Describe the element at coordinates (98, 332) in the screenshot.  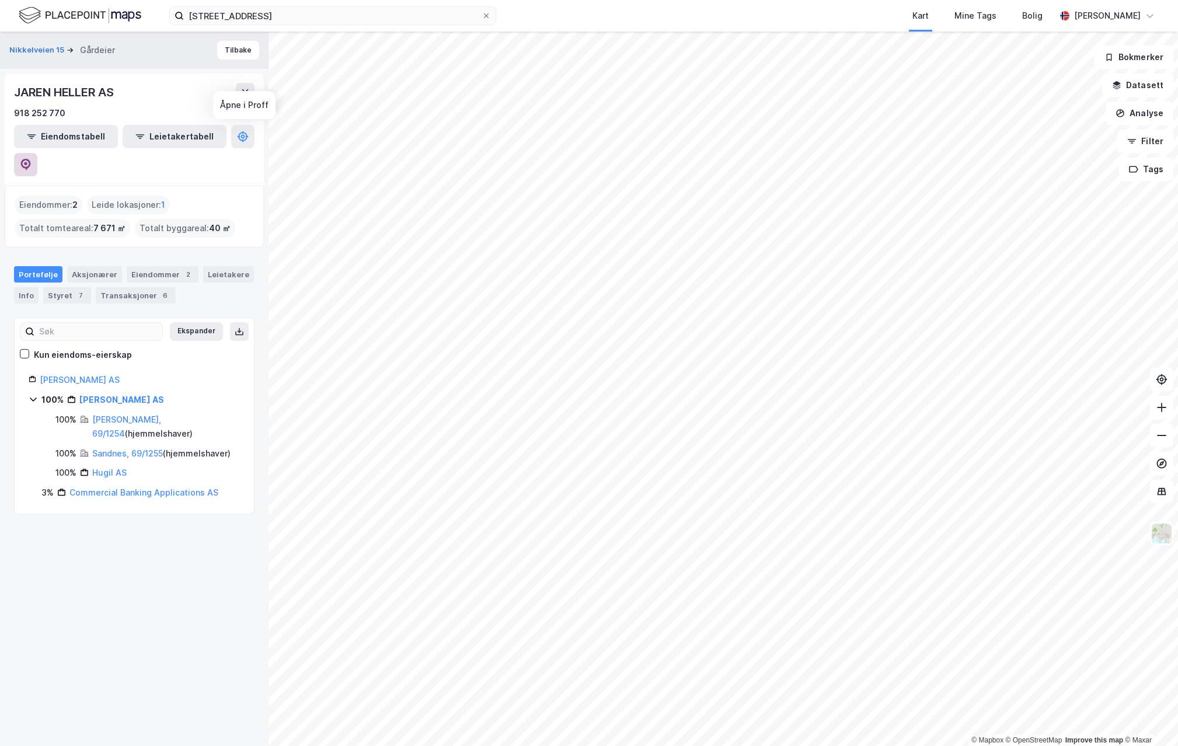
I see `input: Søk` at that location.